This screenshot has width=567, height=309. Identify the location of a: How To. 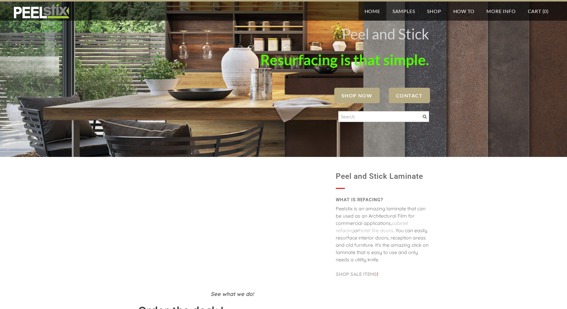
(464, 11).